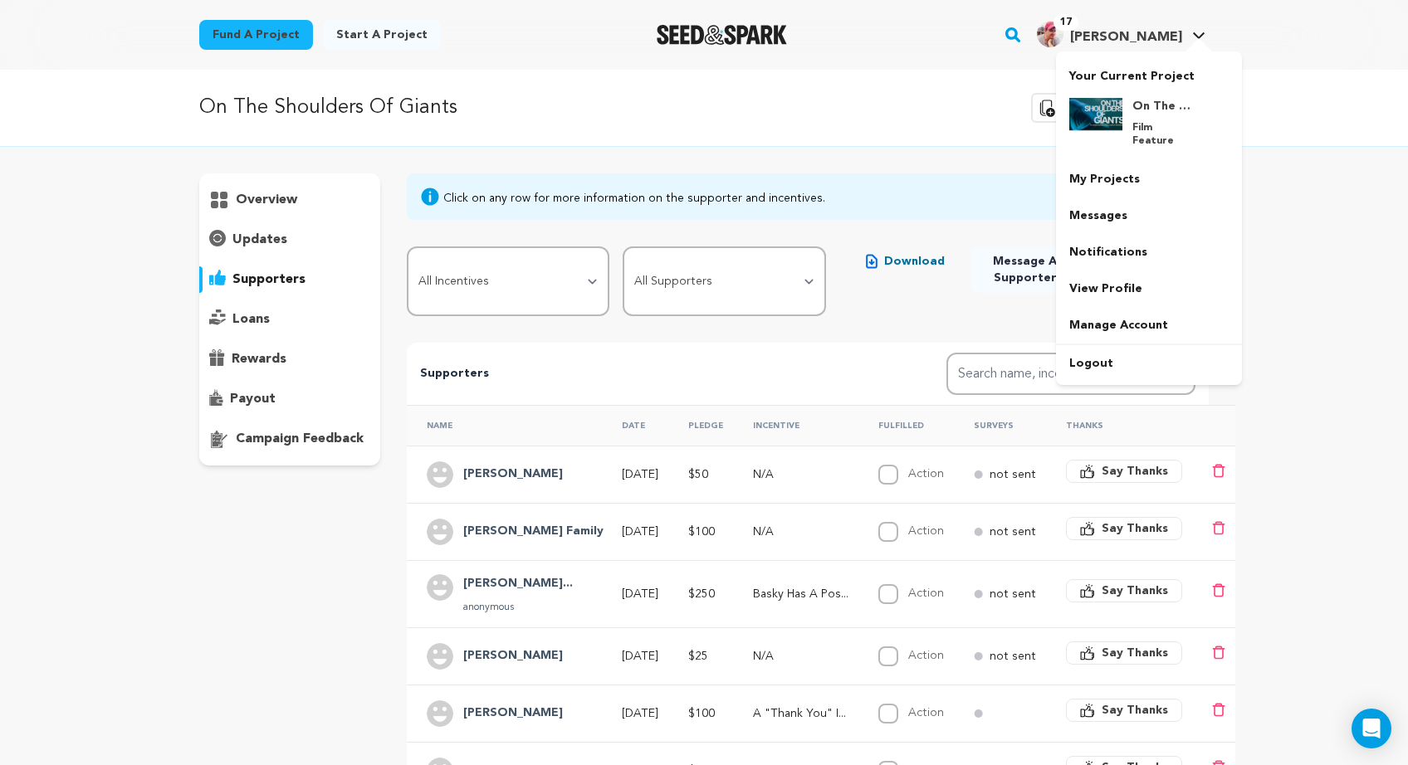 This screenshot has width=1408, height=765. I want to click on h4: Ben Supik, so click(513, 714).